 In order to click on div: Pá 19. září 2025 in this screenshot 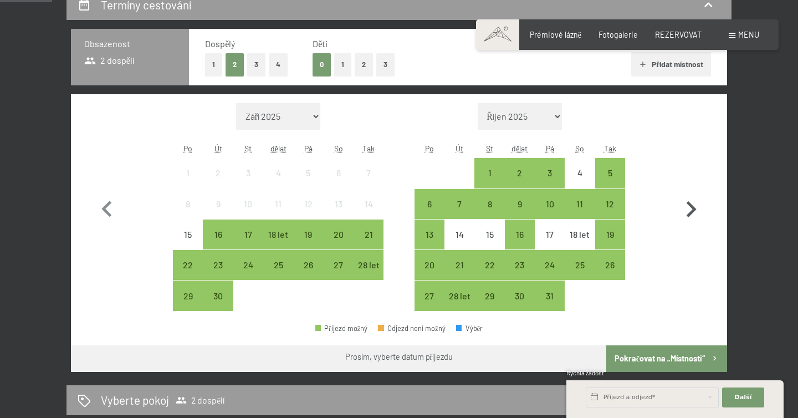, I will do `click(308, 234)`.